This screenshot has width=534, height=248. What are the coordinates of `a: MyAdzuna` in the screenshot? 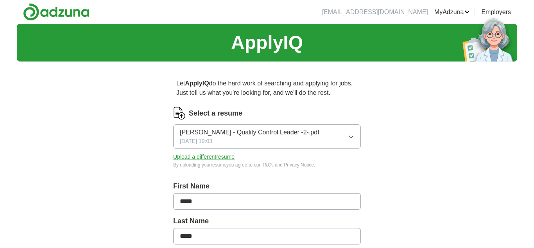 It's located at (453, 12).